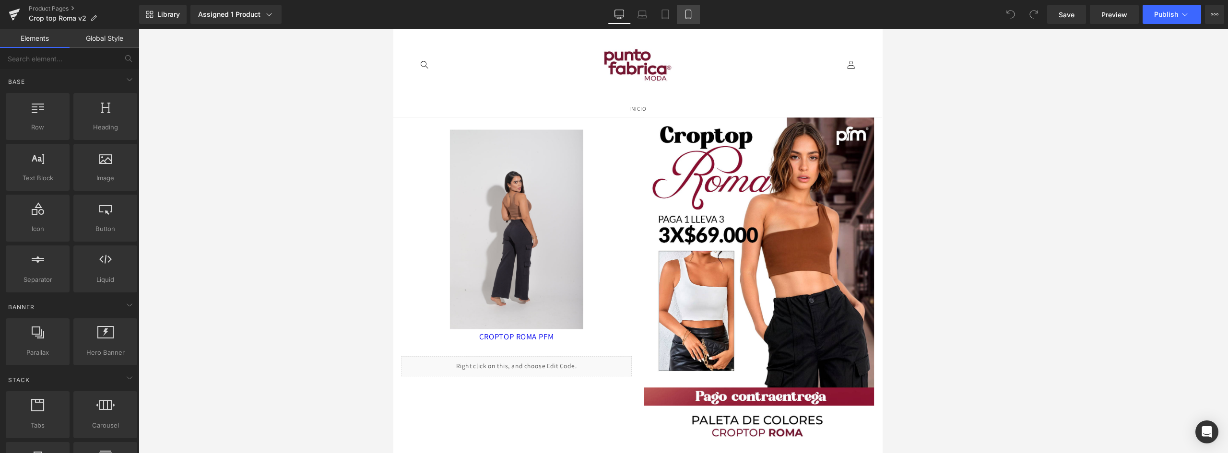 The image size is (1228, 453). Describe the element at coordinates (290, 95) in the screenshot. I see `span: INICIO` at that location.